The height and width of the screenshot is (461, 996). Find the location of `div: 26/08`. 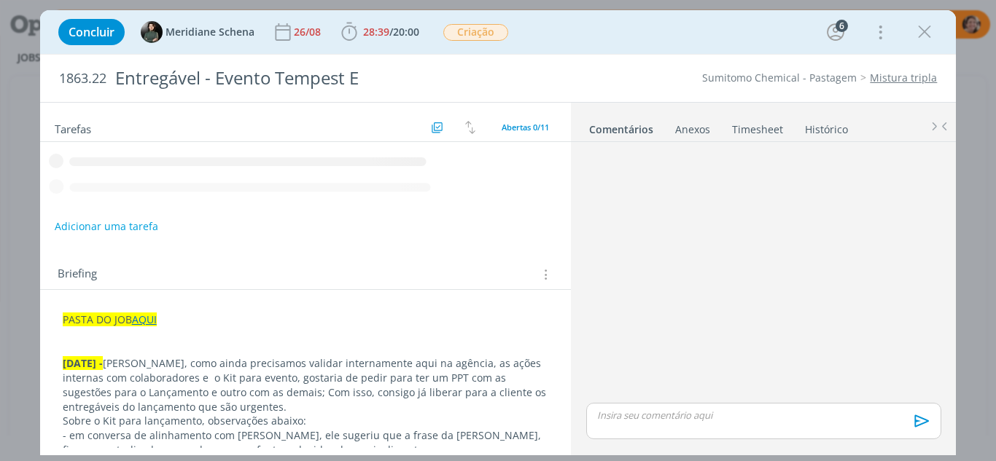

div: 26/08 is located at coordinates (308, 32).